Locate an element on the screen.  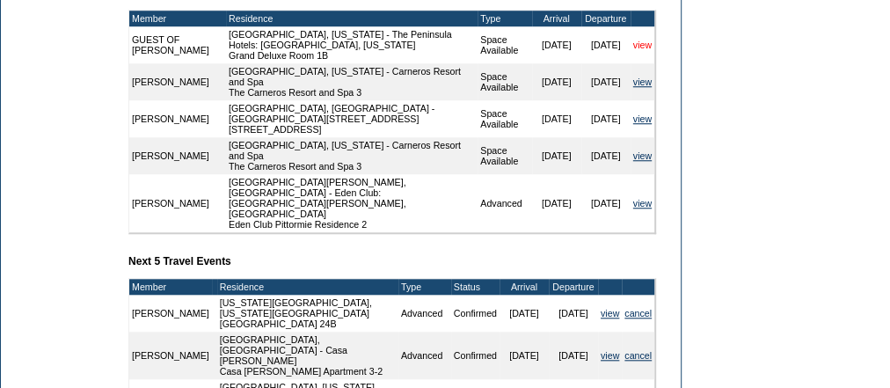
b: Next 5 Travel Events is located at coordinates (179, 261).